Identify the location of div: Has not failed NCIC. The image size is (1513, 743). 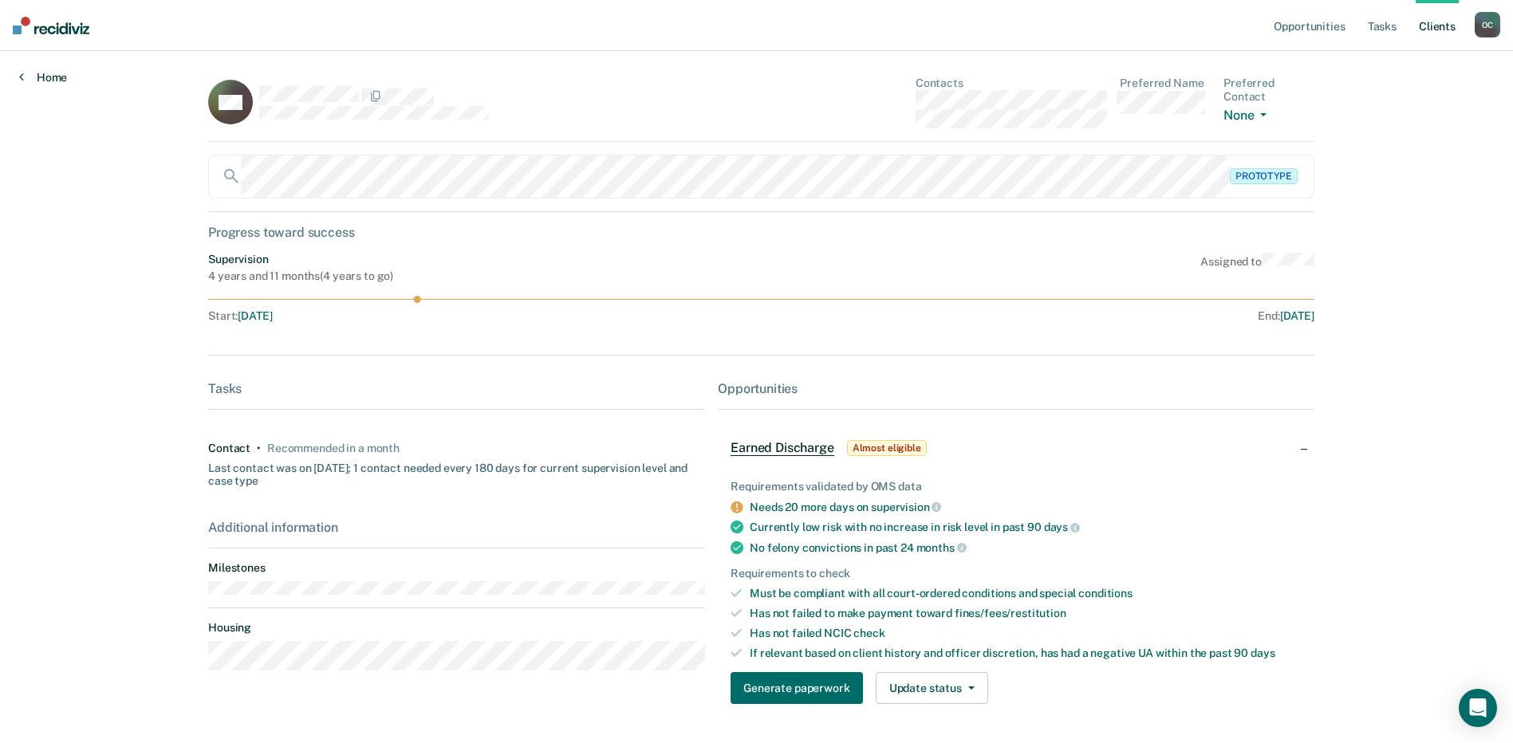
(1026, 633).